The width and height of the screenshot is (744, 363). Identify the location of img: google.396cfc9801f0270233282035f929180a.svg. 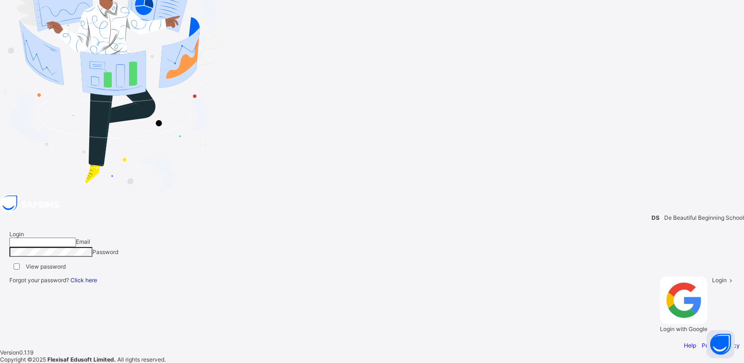
(683, 300).